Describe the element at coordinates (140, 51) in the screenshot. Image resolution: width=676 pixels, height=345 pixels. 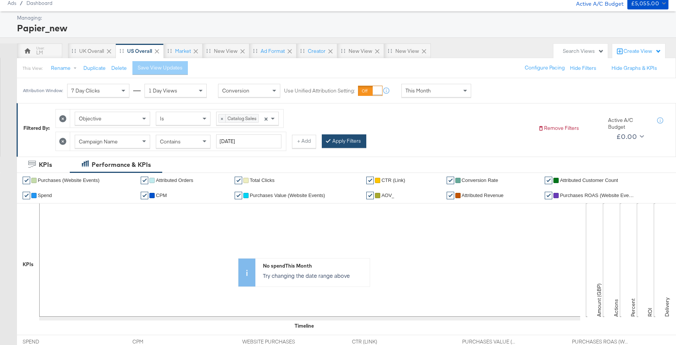
I see `div: US Overall` at that location.